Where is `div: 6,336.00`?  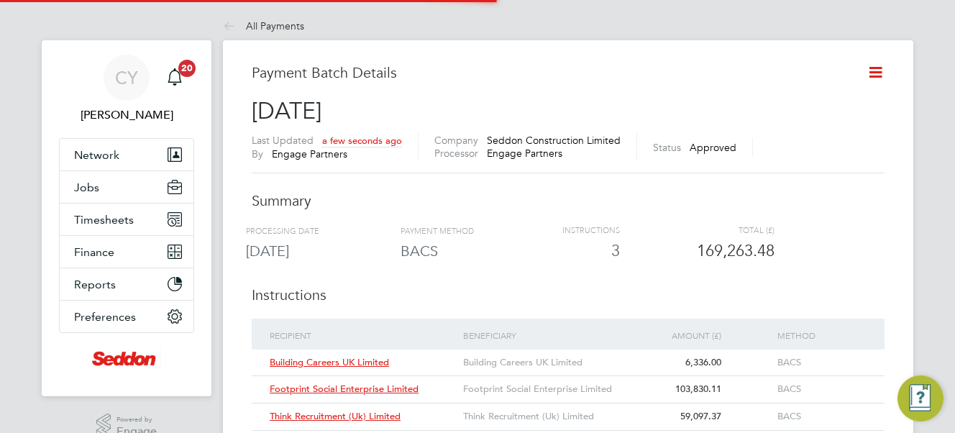
div: 6,336.00 is located at coordinates (689, 362).